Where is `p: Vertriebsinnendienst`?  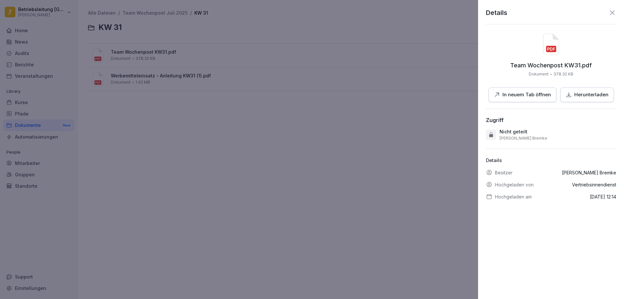 p: Vertriebsinnendienst is located at coordinates (594, 184).